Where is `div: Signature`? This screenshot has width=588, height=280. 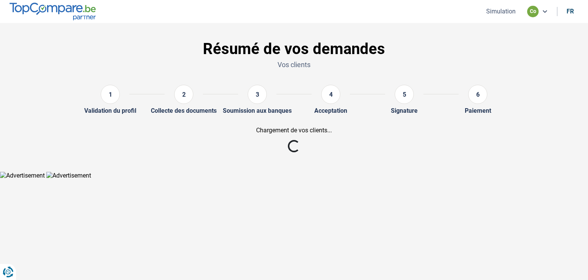 div: Signature is located at coordinates (404, 110).